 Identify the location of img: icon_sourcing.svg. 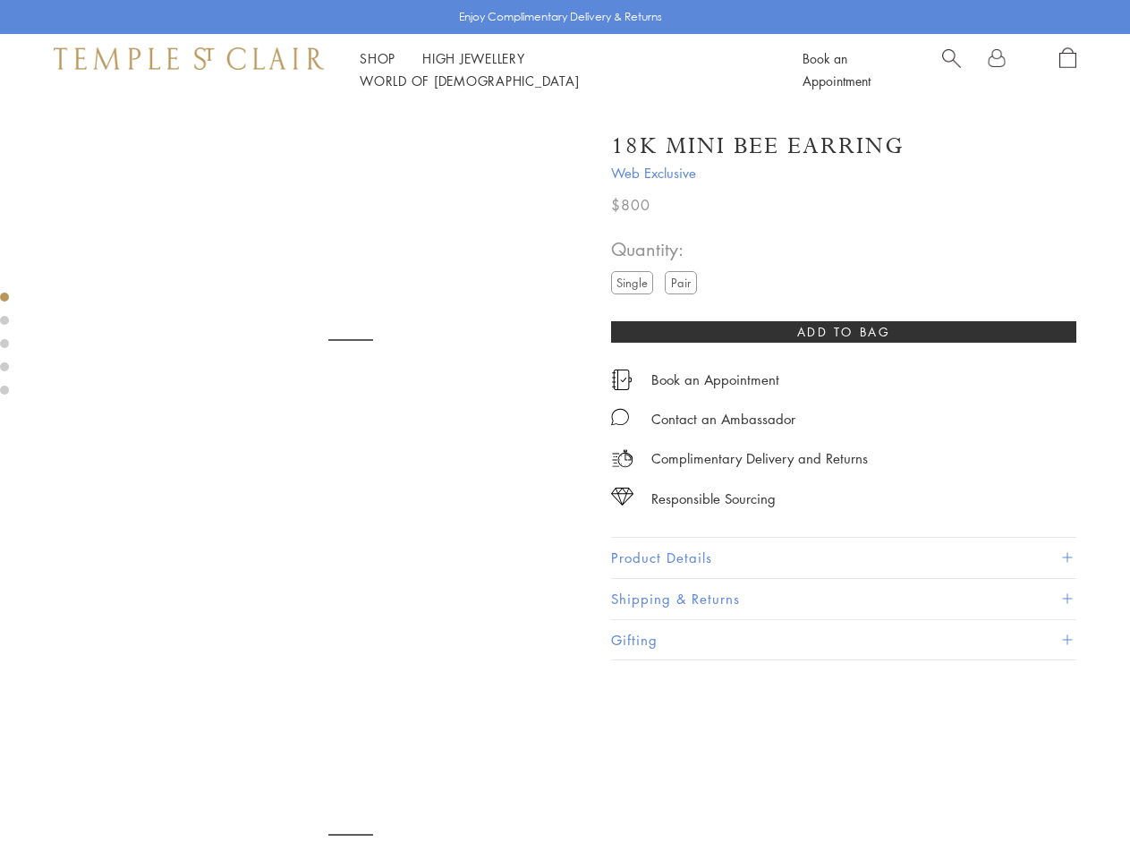
(622, 497).